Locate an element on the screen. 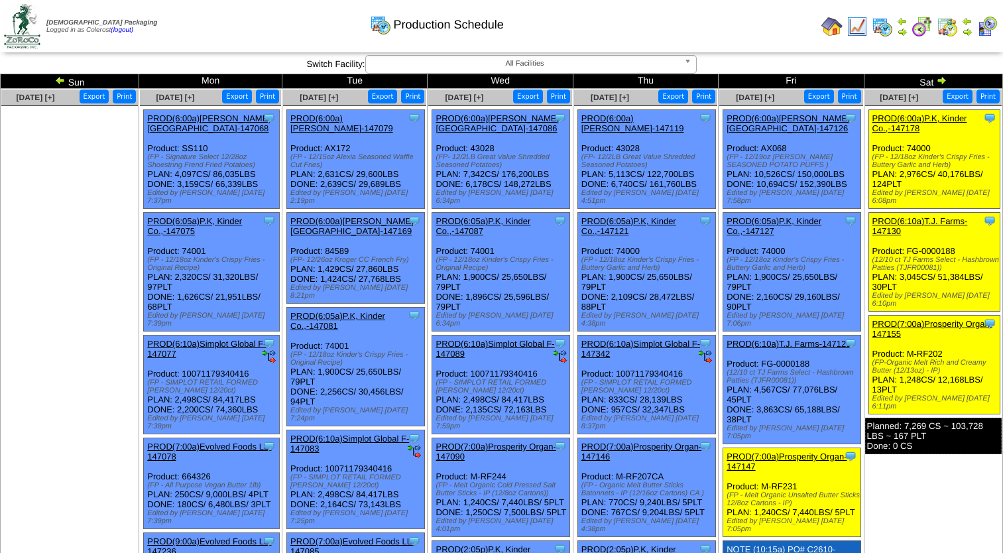  img: arrowright.gif is located at coordinates (967, 32).